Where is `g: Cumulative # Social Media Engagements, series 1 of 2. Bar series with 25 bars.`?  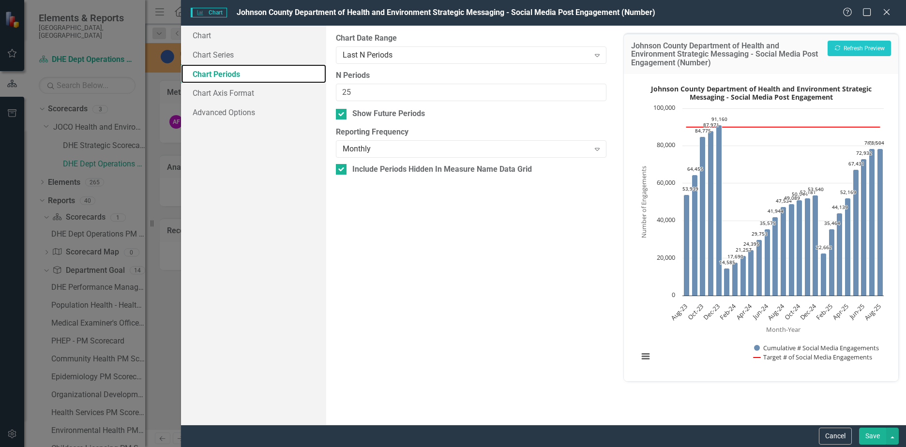
g: Cumulative # Social Media Engagements, series 1 of 2. Bar series with 25 bars. is located at coordinates (783, 210).